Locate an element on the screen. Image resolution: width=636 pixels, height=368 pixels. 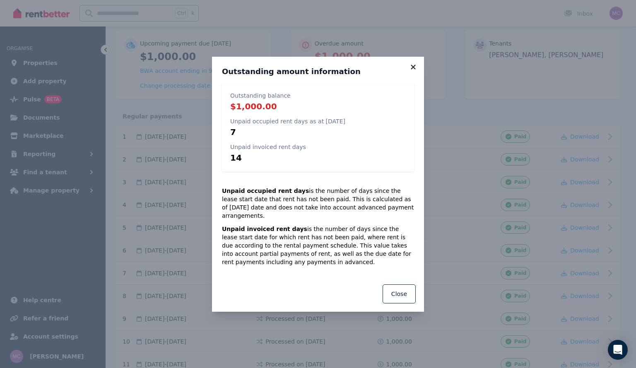
p: $1,000.00 is located at coordinates (260, 106).